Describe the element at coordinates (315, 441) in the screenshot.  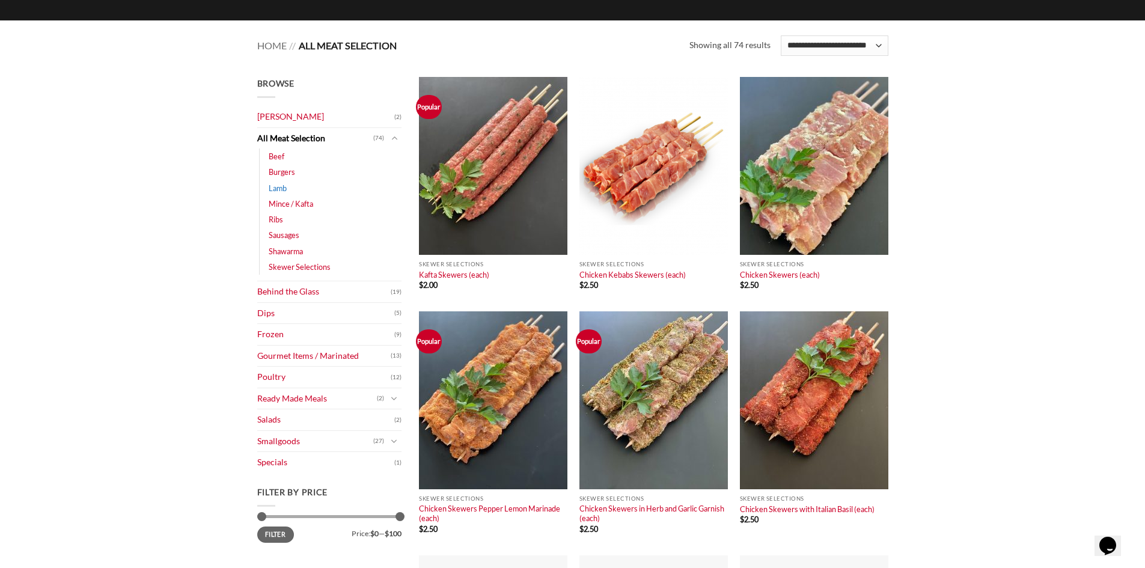
I see `a: Smallgoods` at that location.